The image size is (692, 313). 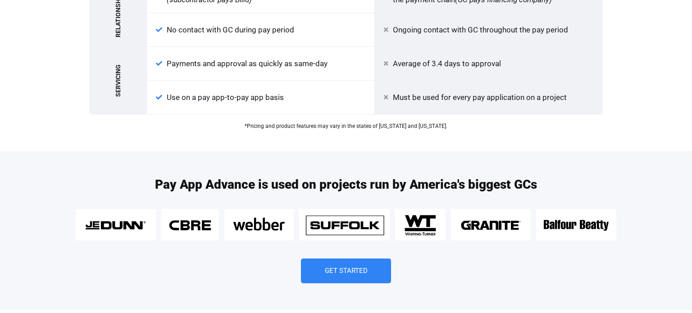 What do you see at coordinates (346, 271) in the screenshot?
I see `span: Get Started` at bounding box center [346, 271].